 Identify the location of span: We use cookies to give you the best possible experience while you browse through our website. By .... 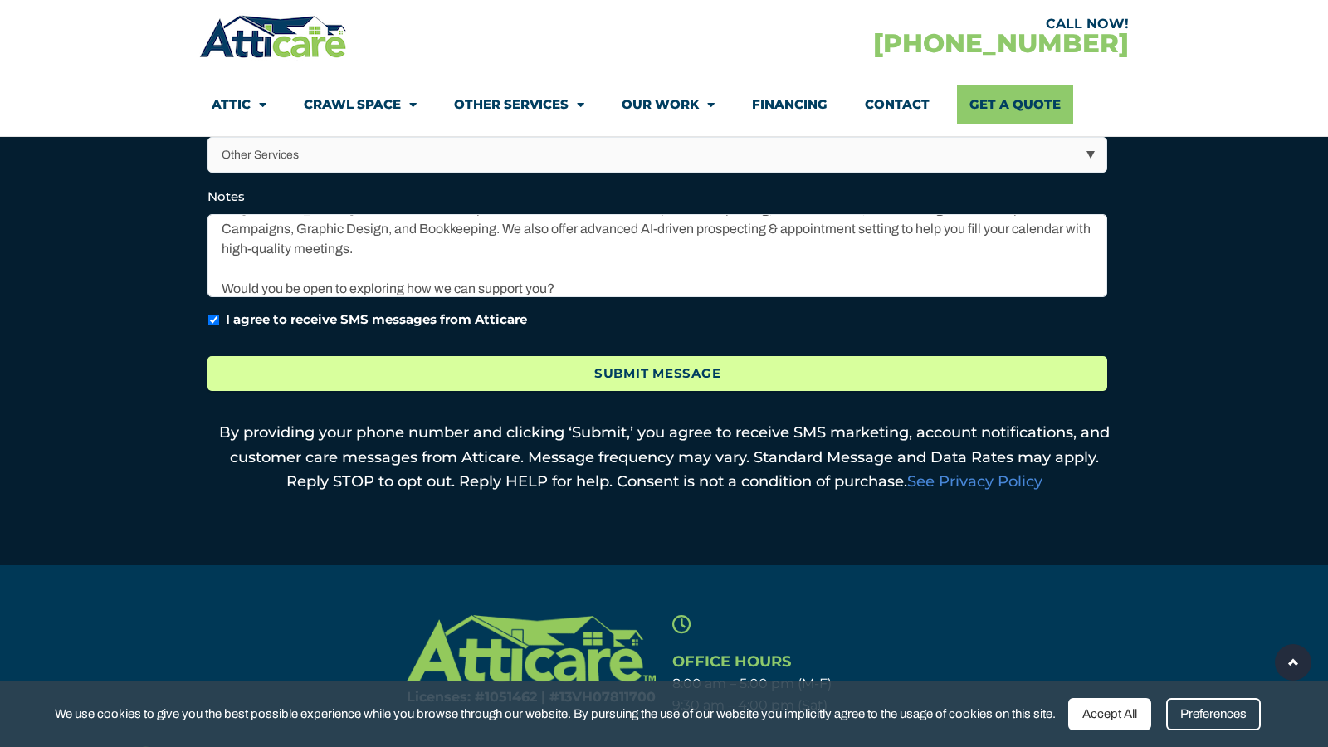
(555, 714).